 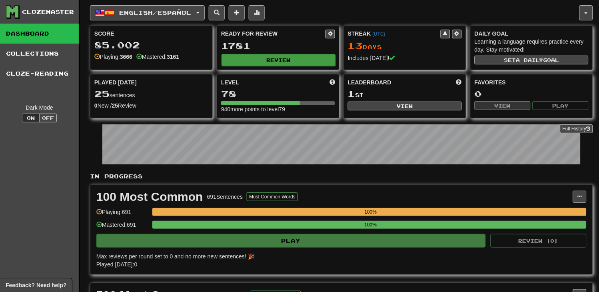 What do you see at coordinates (151, 94) in the screenshot?
I see `div: sentences` at bounding box center [151, 94].